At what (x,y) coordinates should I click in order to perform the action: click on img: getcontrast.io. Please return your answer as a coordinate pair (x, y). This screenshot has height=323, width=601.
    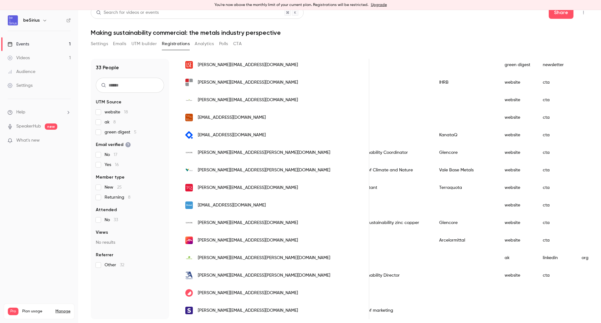
    Looking at the image, I should click on (189, 293).